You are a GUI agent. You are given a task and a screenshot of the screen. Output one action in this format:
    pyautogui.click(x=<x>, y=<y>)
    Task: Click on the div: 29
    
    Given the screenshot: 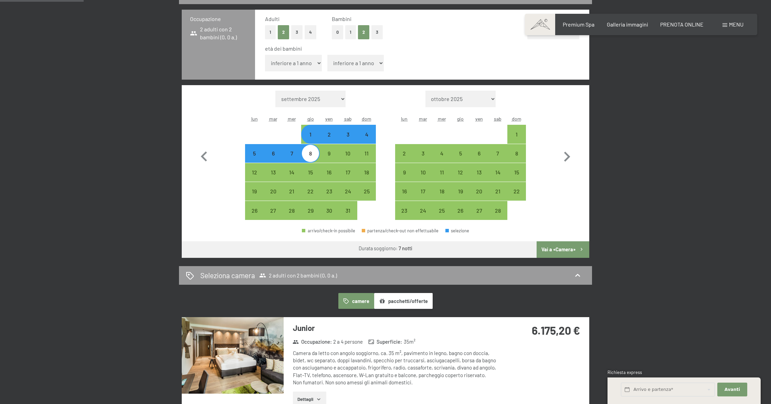 What is the action you would take?
    pyautogui.click(x=311, y=216)
    